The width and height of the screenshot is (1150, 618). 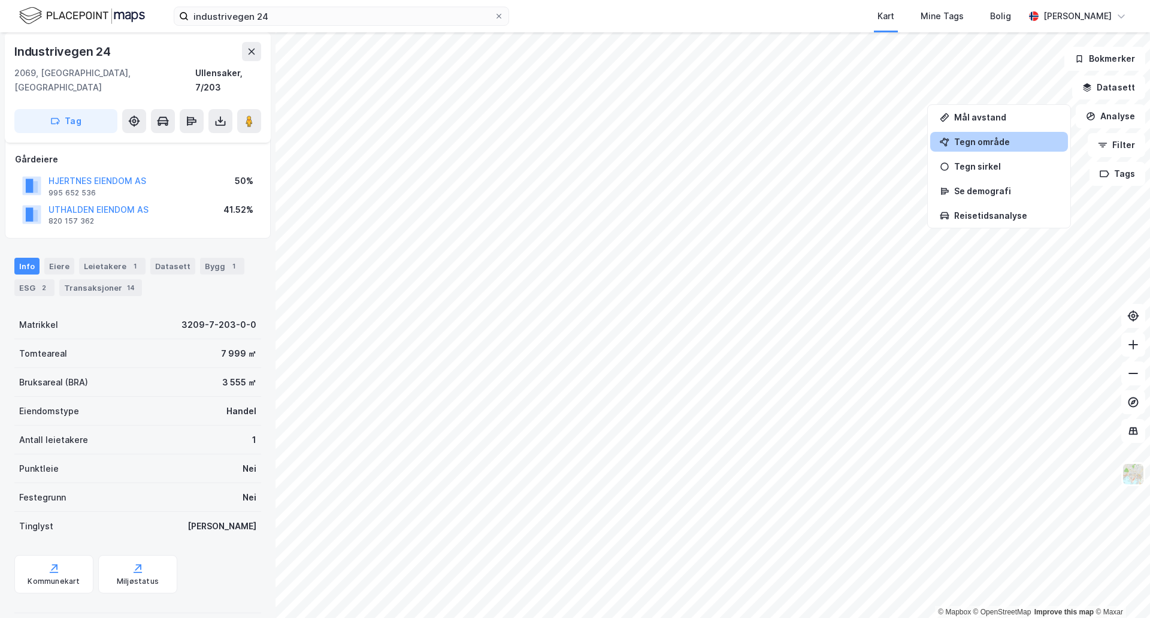 What do you see at coordinates (1110, 116) in the screenshot?
I see `button: Analyse` at bounding box center [1110, 116].